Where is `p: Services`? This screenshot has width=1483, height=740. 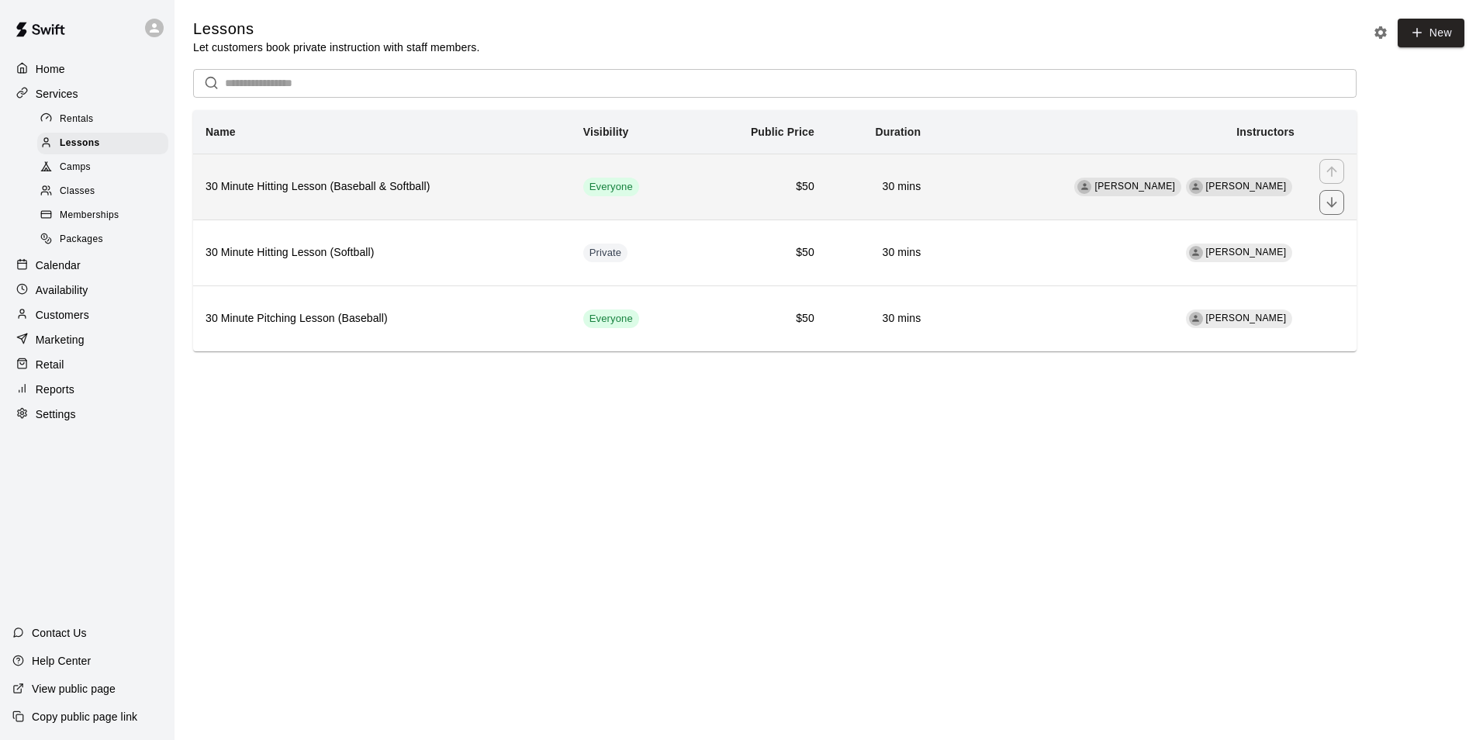
p: Services is located at coordinates (57, 94).